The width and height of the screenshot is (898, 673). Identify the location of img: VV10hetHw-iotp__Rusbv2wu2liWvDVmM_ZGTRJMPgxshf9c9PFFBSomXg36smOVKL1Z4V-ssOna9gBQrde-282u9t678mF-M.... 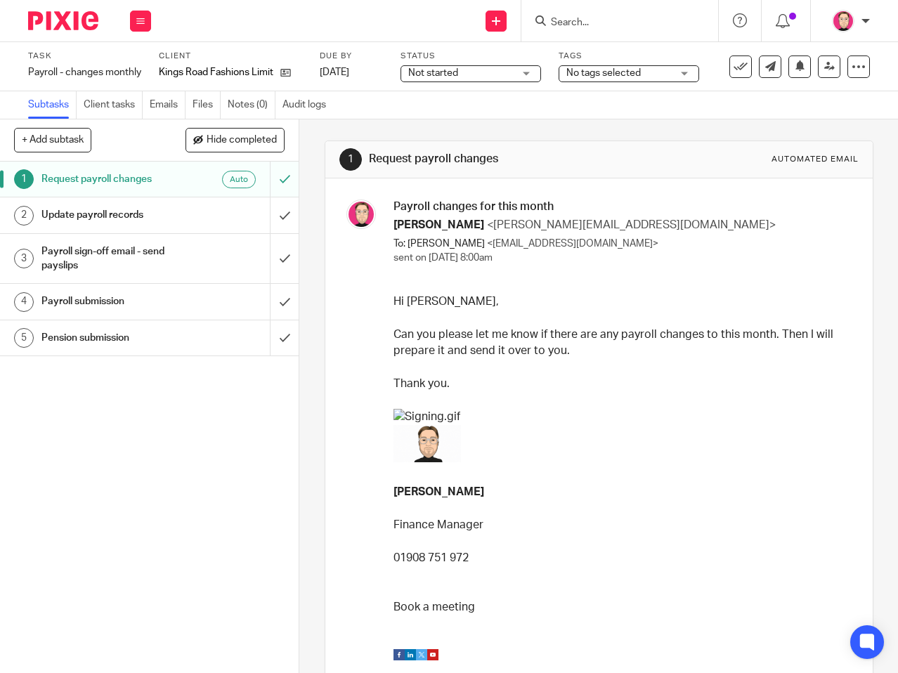
(433, 655).